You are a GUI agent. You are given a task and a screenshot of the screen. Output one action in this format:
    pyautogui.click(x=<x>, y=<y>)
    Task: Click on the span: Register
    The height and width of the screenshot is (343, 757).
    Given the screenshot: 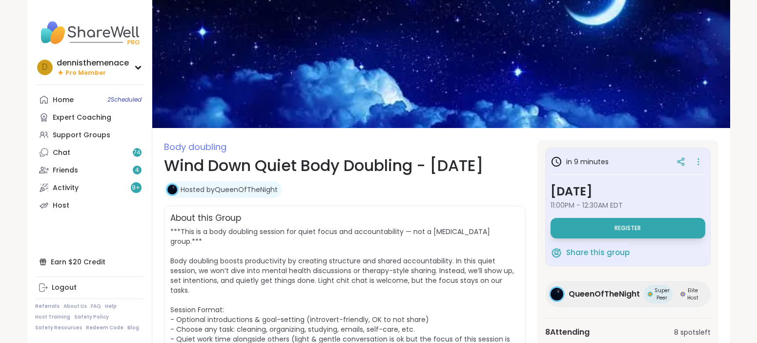 What is the action you would take?
    pyautogui.click(x=628, y=228)
    